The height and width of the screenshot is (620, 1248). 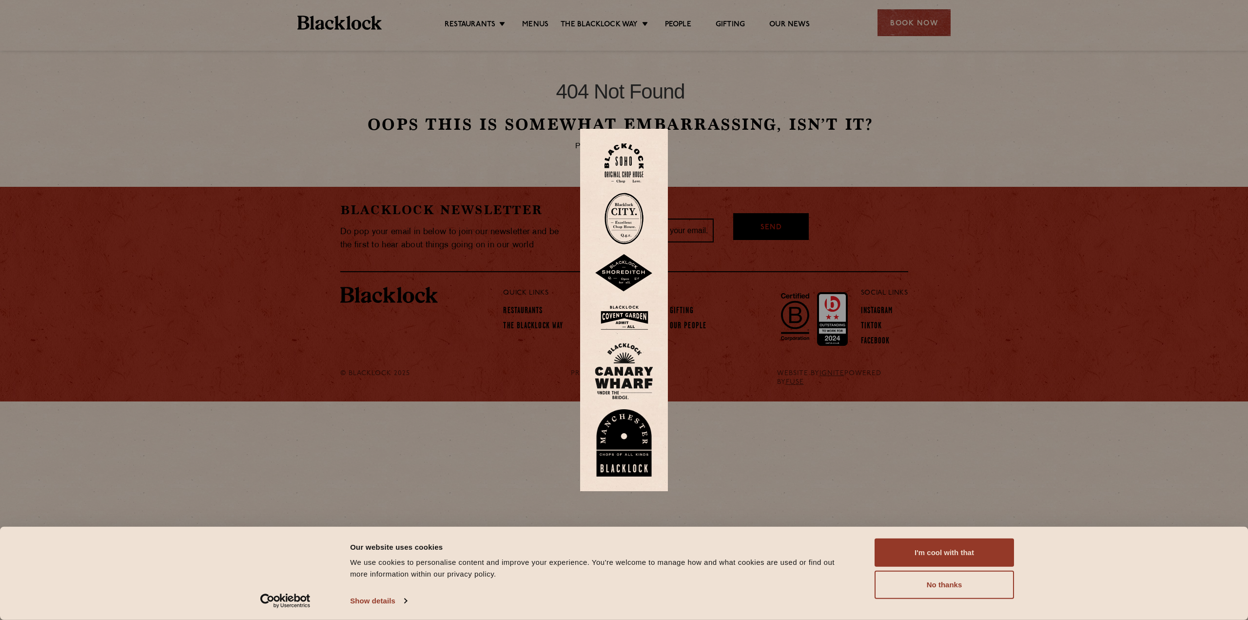 I want to click on img: Shoreditch-stamp-v2-default.svg, so click(x=624, y=273).